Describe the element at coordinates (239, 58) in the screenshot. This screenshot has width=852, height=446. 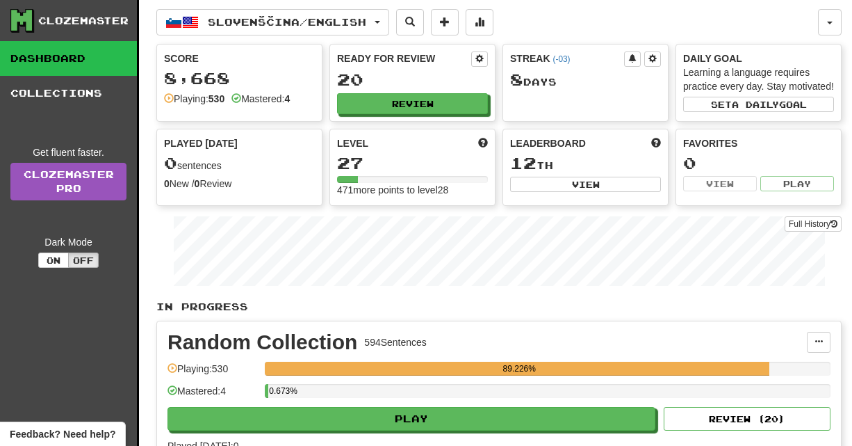
I see `div: Score` at that location.